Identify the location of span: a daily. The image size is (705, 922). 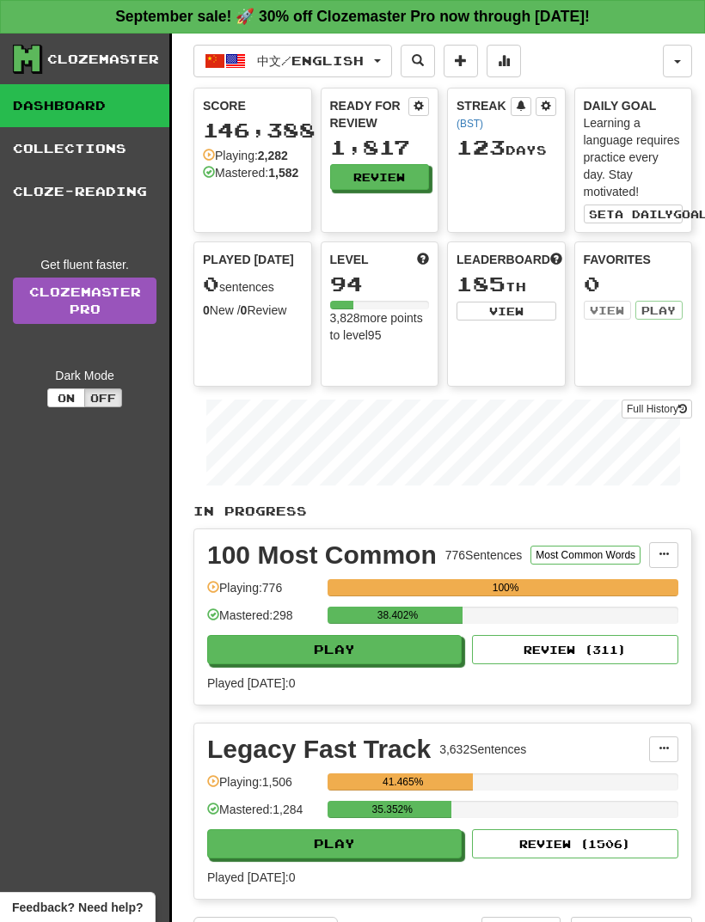
(644, 214).